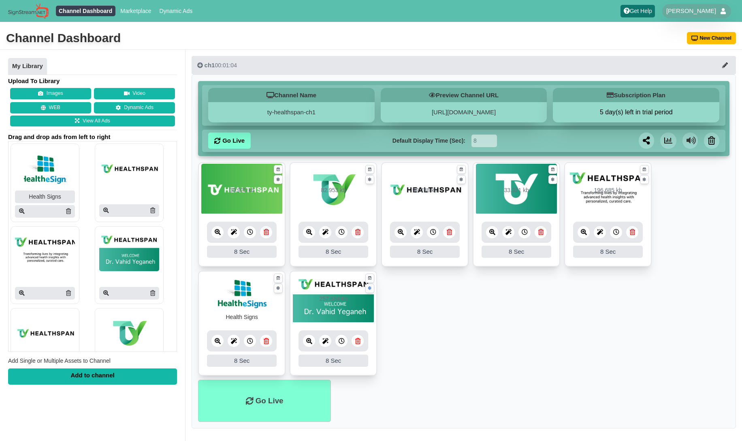  What do you see at coordinates (92, 376) in the screenshot?
I see `div: Add to channel` at bounding box center [92, 376].